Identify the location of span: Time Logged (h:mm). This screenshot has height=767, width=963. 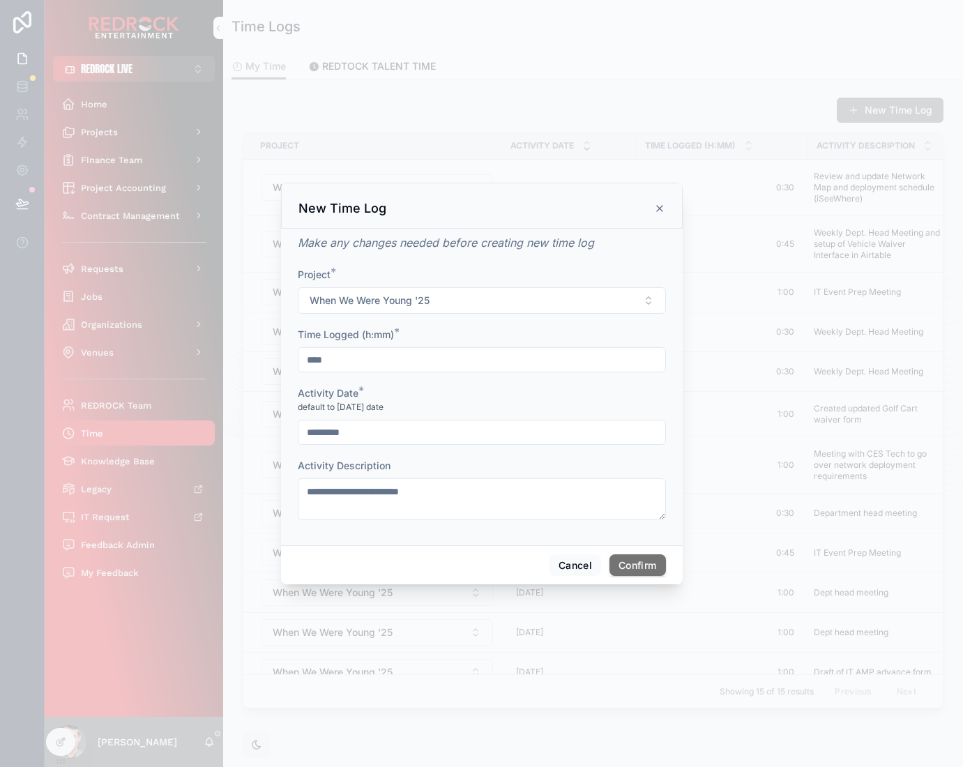
(346, 334).